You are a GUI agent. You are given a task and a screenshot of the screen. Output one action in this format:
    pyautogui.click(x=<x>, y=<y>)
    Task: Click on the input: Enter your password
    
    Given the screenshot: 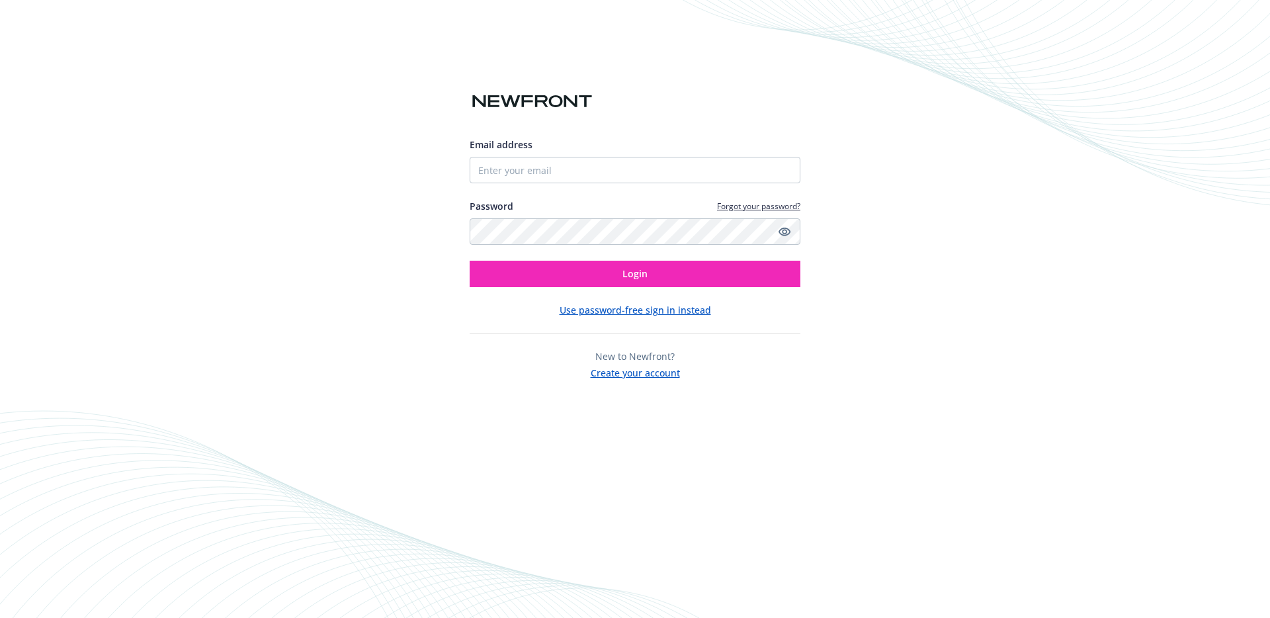 What is the action you would take?
    pyautogui.click(x=635, y=231)
    